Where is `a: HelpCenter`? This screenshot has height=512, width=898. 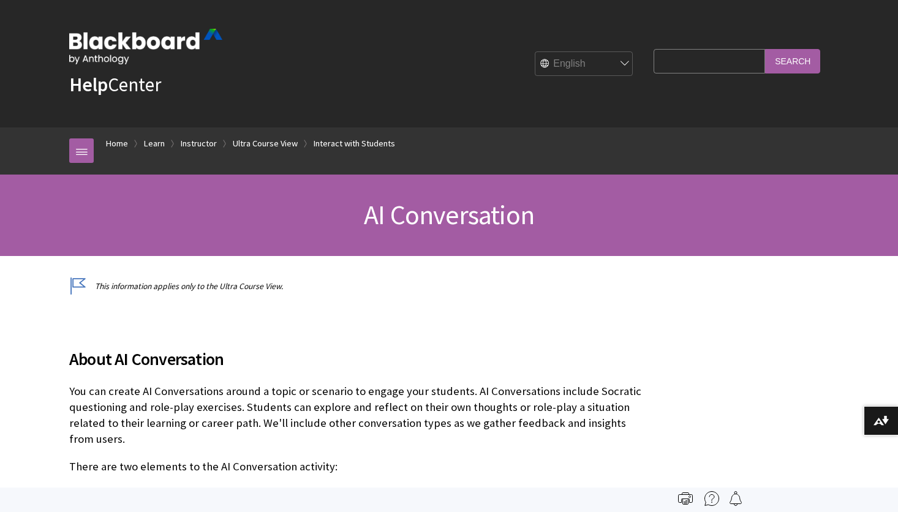 a: HelpCenter is located at coordinates (115, 85).